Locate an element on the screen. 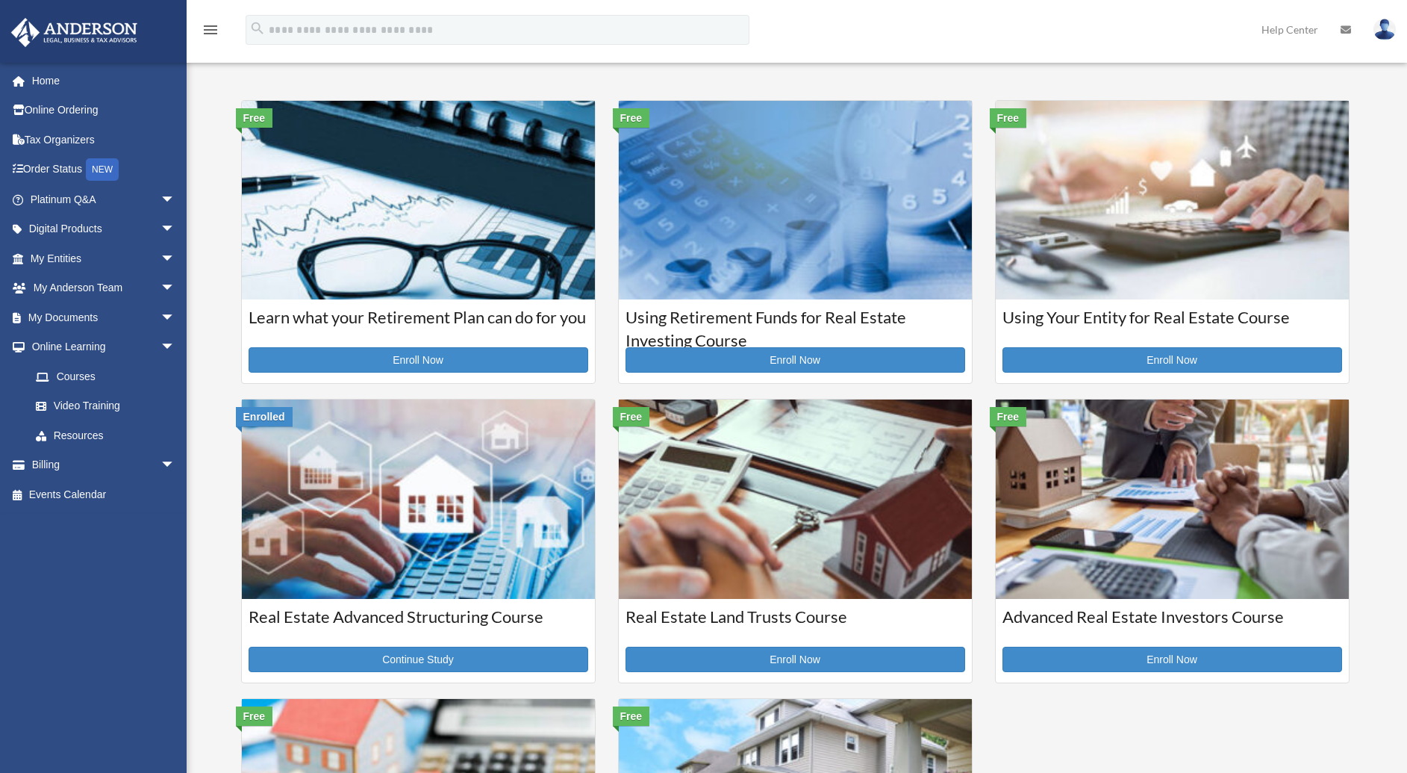  img: Anderson Advisors Platinum Portal is located at coordinates (74, 32).